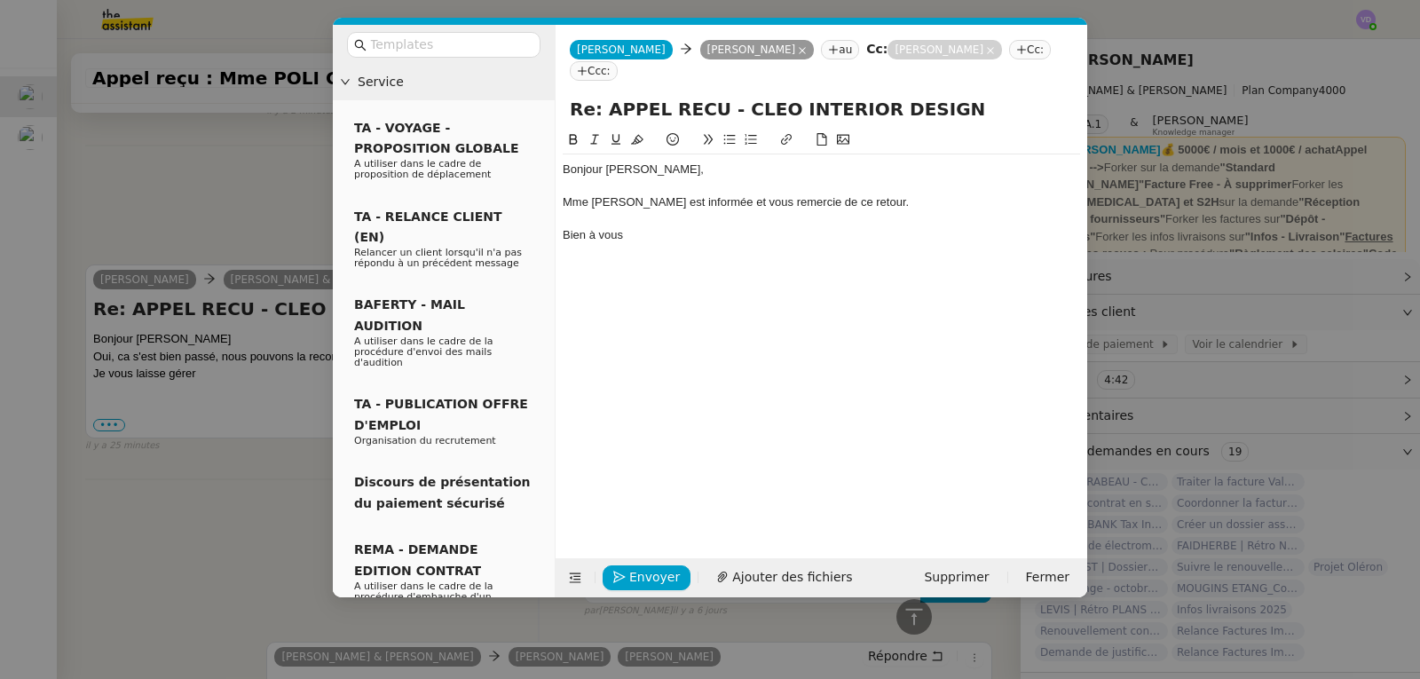  I want to click on span: Organisation du recrutement, so click(425, 440).